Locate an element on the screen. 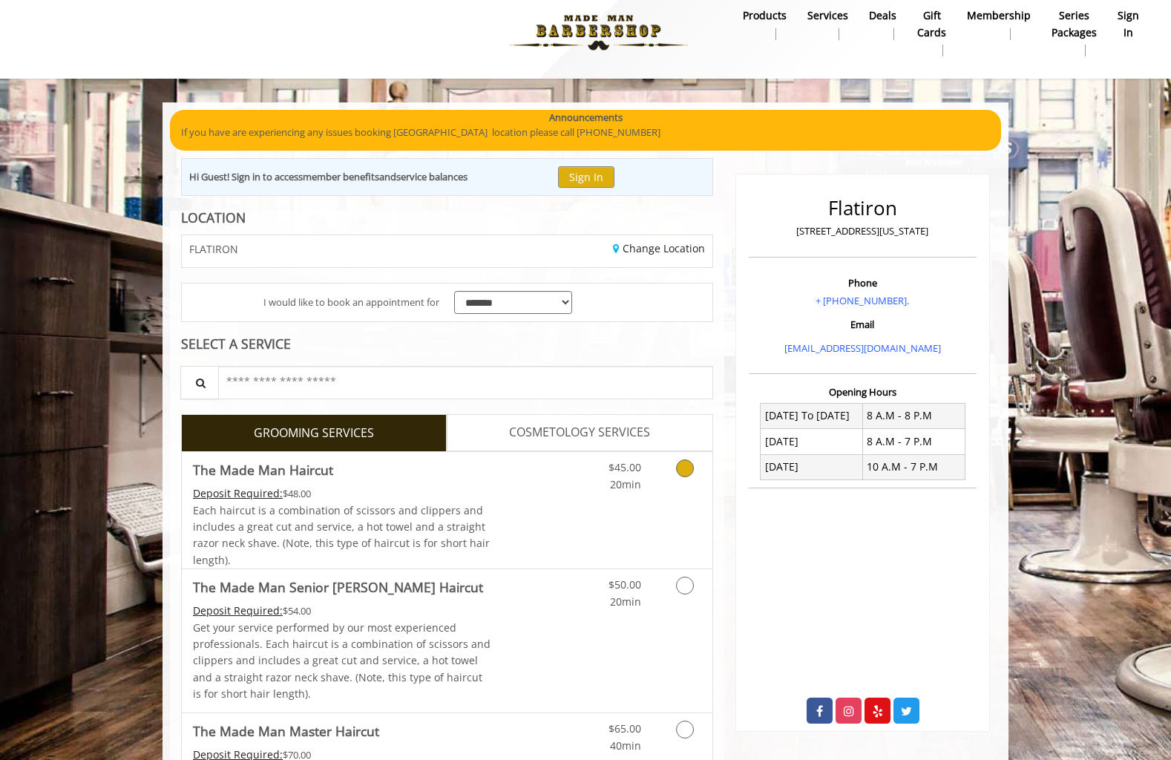  a: sign insign in is located at coordinates (1128, 24).